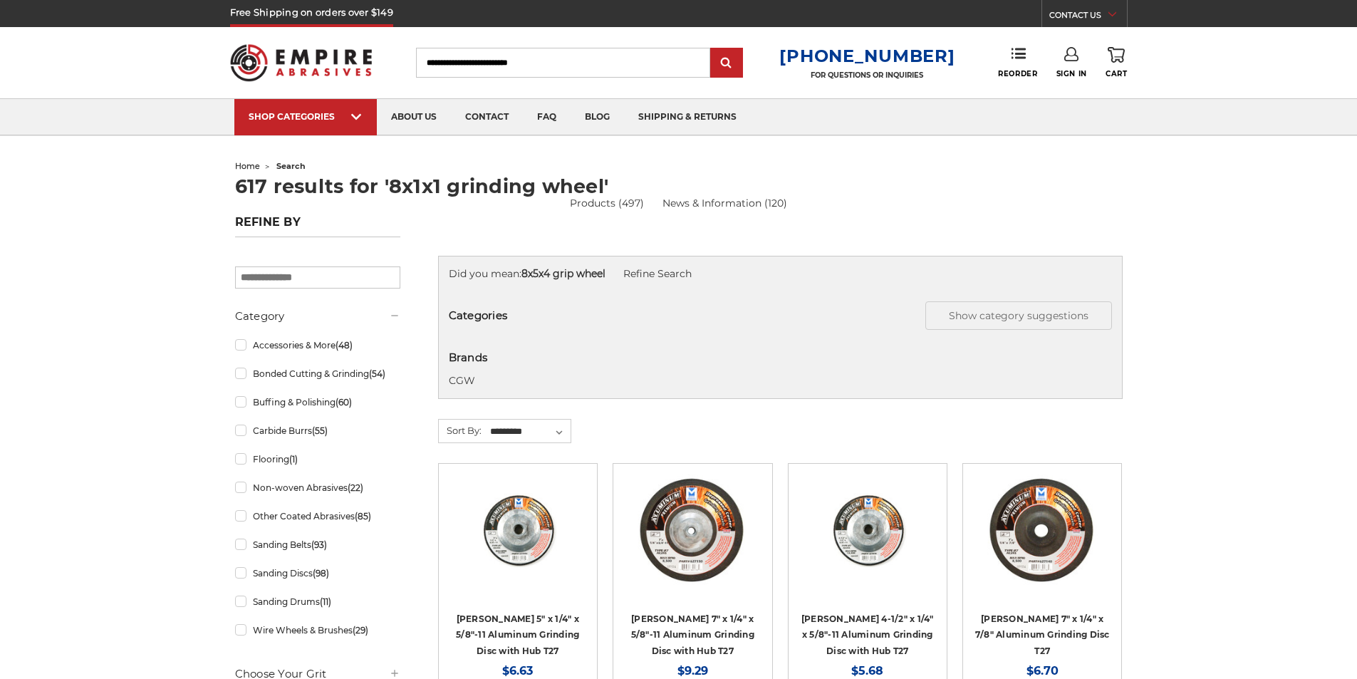  What do you see at coordinates (318, 601) in the screenshot?
I see `a: Sanding Drums(11)` at bounding box center [318, 601].